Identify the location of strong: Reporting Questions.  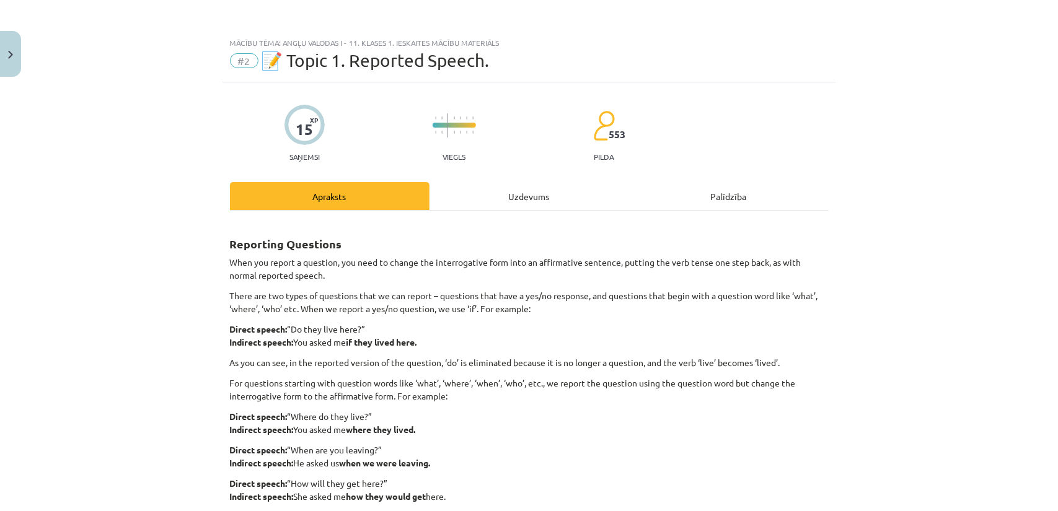
(286, 244).